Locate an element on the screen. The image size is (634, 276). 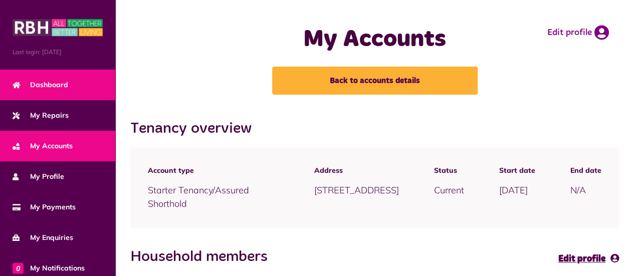
span: My Profile is located at coordinates (38, 176).